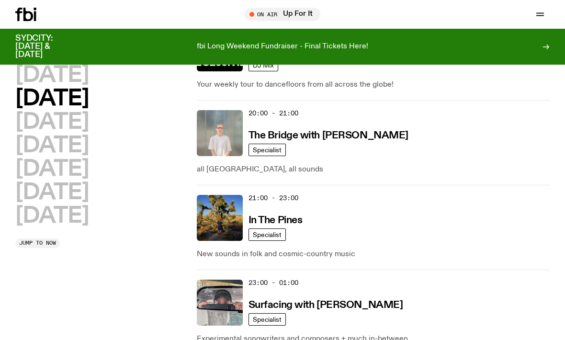  What do you see at coordinates (220, 218) in the screenshot?
I see `a: Johanna stands in the middle distance amongst a desert scene with large cacti and trees. She is w...` at bounding box center [220, 218].